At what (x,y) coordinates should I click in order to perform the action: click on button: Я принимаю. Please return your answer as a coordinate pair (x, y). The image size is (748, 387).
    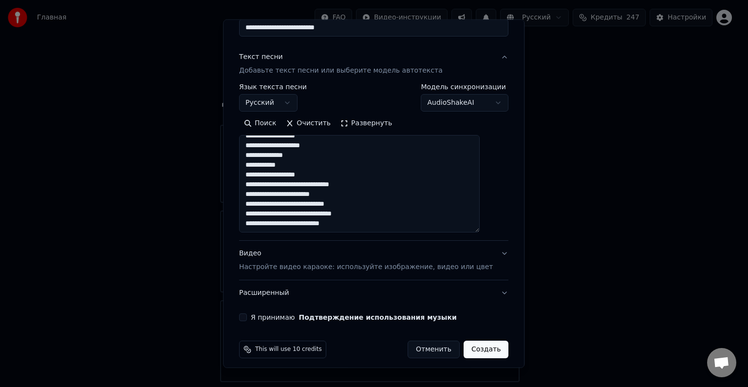
    Looking at the image, I should click on (378, 317).